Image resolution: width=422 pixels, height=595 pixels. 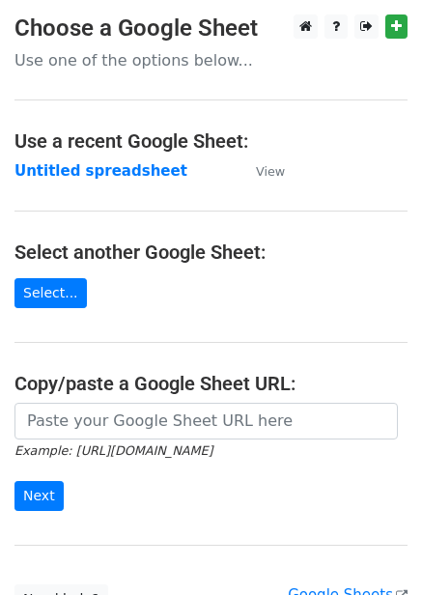 What do you see at coordinates (271, 171) in the screenshot?
I see `small: View` at bounding box center [271, 171].